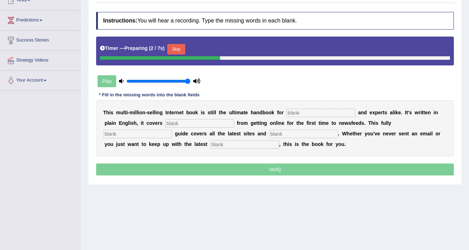 This screenshot has width=469, height=250. What do you see at coordinates (40, 39) in the screenshot?
I see `a: Success Stories` at bounding box center [40, 39].